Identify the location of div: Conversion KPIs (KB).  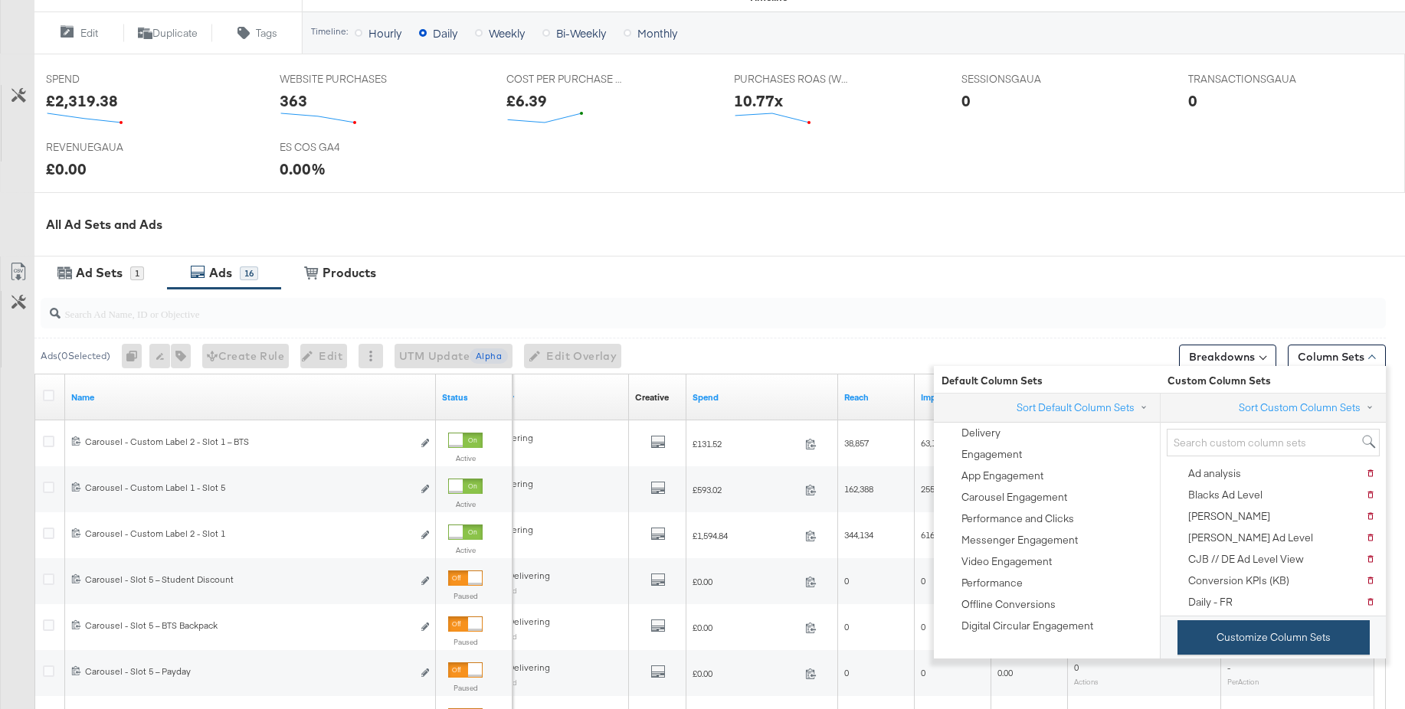
(1238, 581).